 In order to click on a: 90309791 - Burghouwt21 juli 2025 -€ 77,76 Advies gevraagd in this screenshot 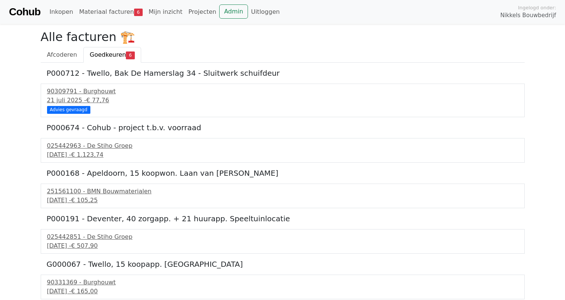, I will do `click(283, 100)`.